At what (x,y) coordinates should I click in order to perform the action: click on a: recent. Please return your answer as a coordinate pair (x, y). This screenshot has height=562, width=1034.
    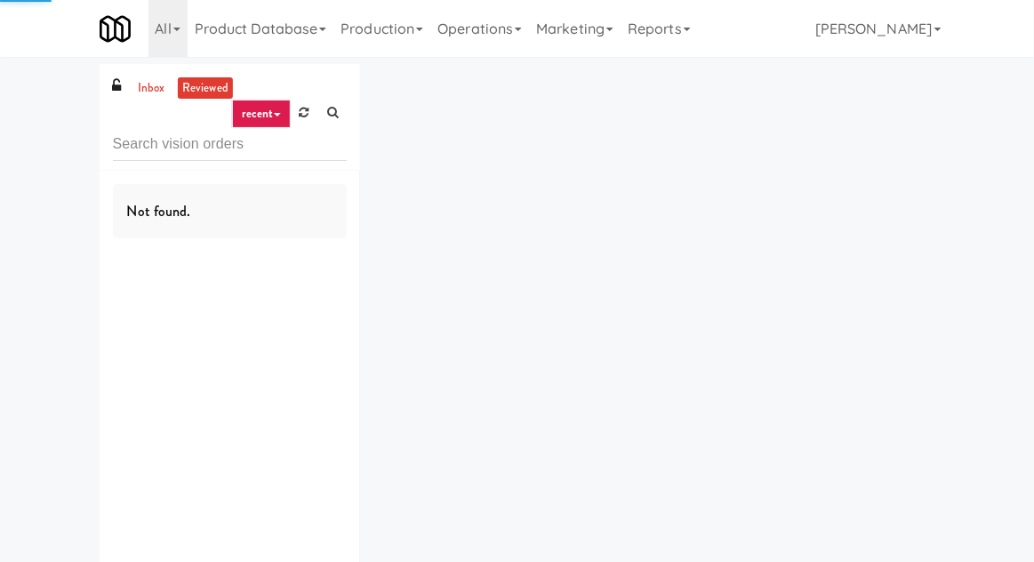
    Looking at the image, I should click on (261, 114).